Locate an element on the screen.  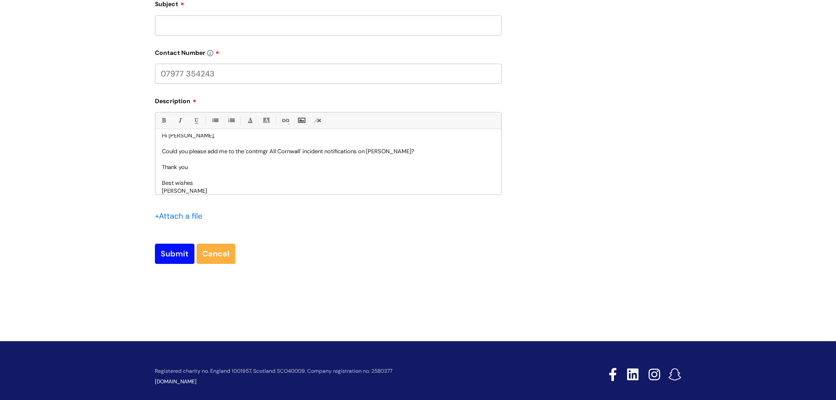
a: Italic (Ctrl-I) is located at coordinates (180, 120).